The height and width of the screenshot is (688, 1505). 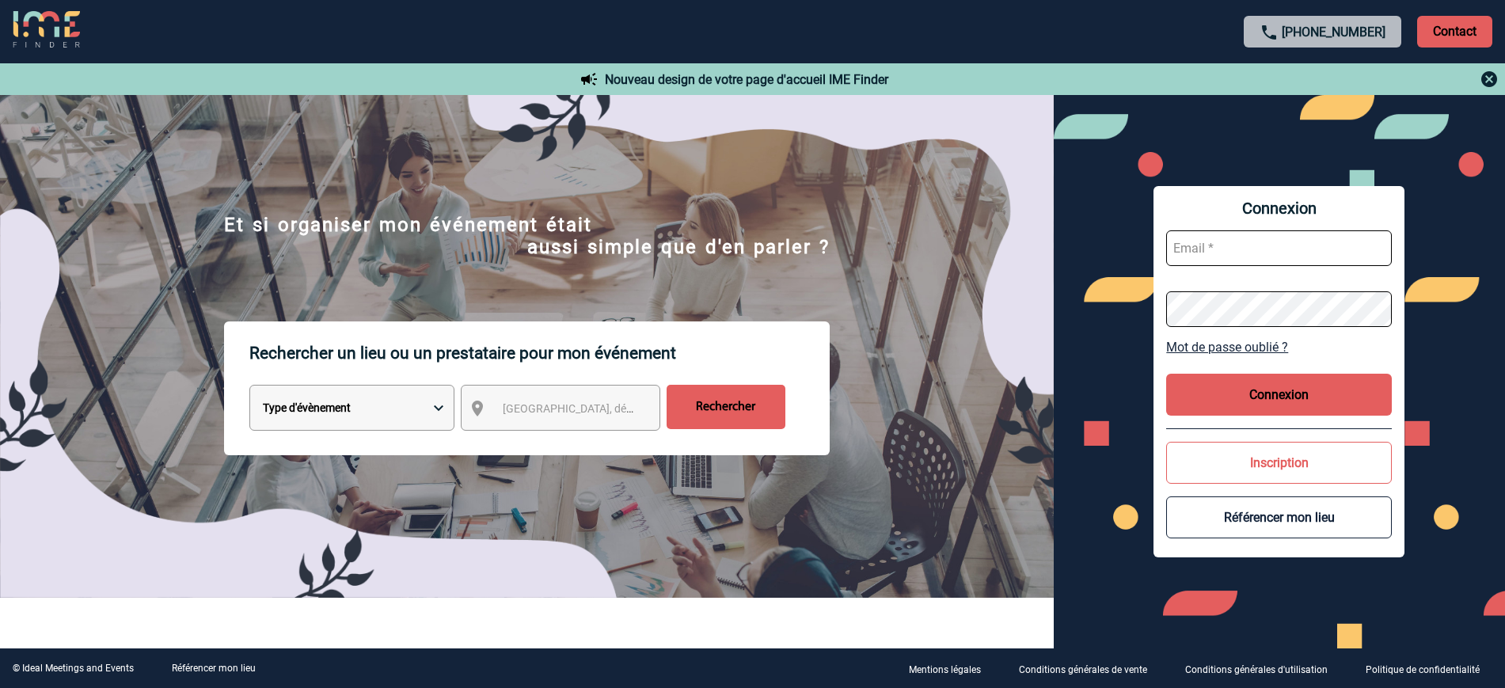 What do you see at coordinates (1278, 462) in the screenshot?
I see `button: Inscription` at bounding box center [1278, 462].